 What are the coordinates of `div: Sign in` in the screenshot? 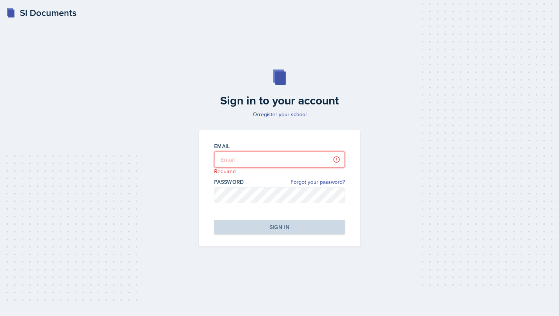 It's located at (279, 227).